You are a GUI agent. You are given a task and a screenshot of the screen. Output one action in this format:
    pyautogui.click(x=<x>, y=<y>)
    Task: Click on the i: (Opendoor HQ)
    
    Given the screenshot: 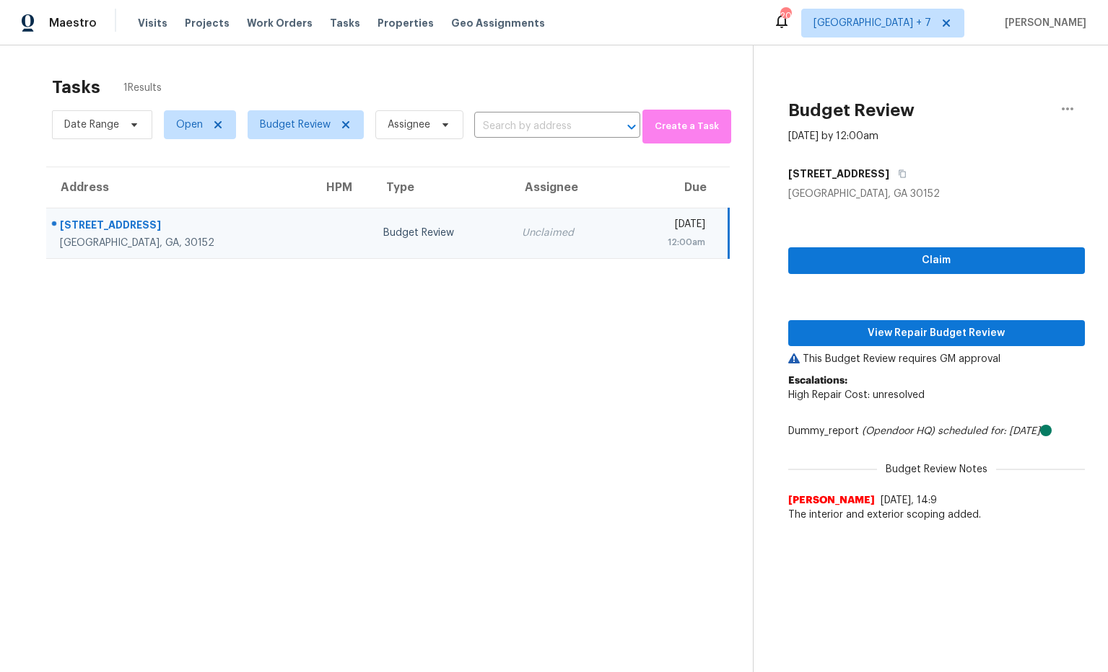 What is the action you would take?
    pyautogui.click(x=898, y=431)
    